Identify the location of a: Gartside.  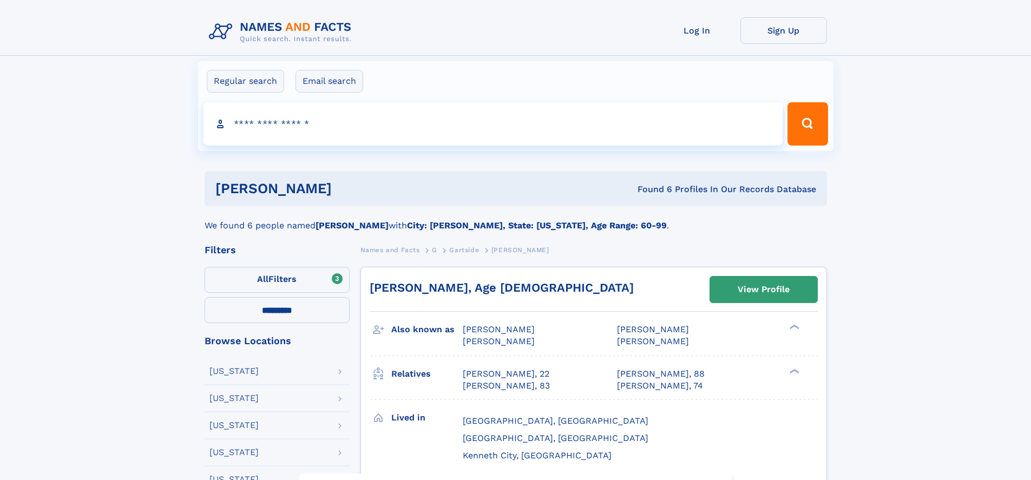
(464, 250).